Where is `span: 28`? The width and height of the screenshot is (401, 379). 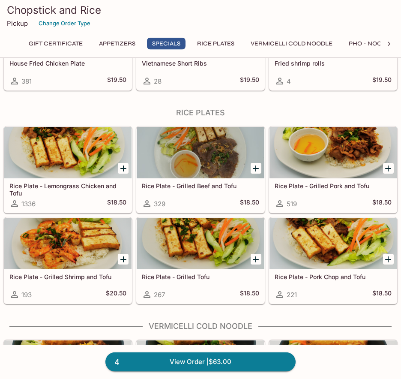 span: 28 is located at coordinates (158, 81).